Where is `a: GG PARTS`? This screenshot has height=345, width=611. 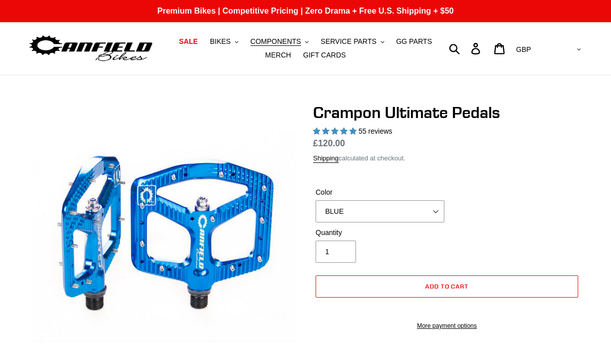 a: GG PARTS is located at coordinates (414, 41).